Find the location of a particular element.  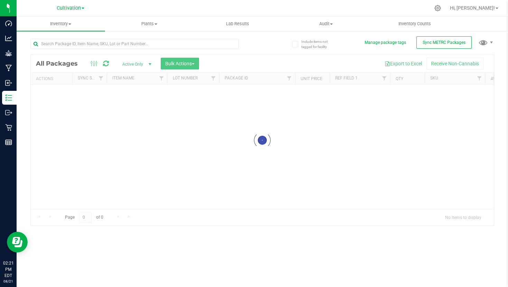

inline-svg: Reports is located at coordinates (9, 142).